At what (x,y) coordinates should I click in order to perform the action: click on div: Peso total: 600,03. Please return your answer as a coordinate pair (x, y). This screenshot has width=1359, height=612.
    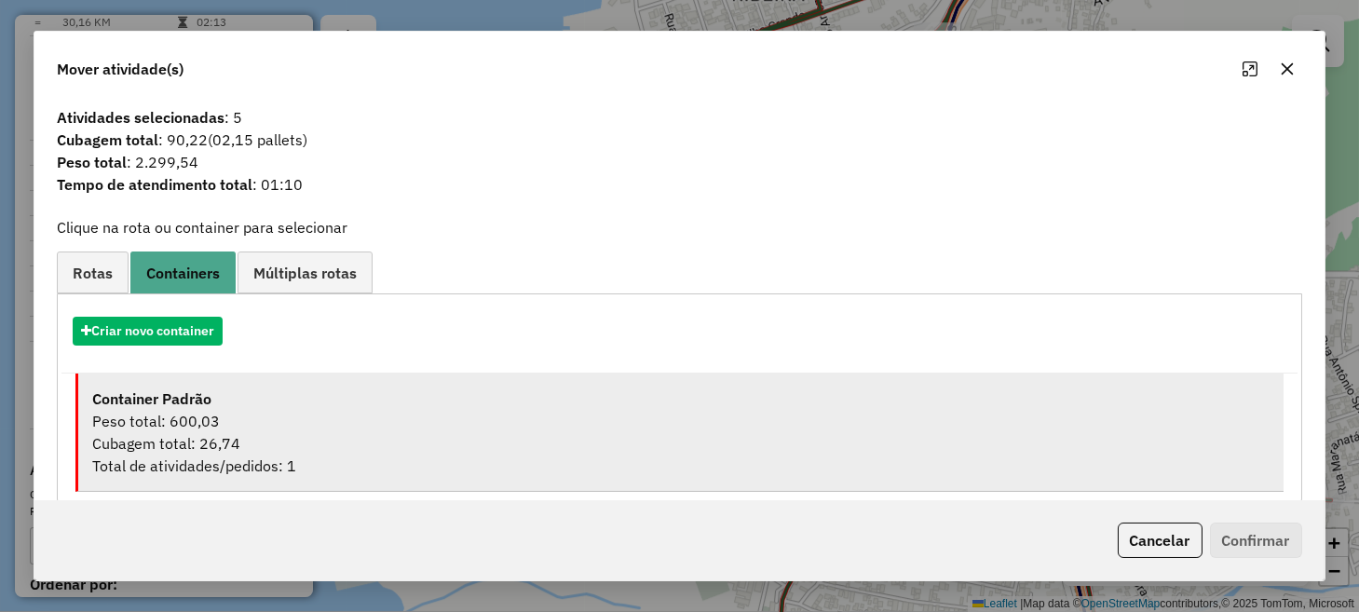
    Looking at the image, I should click on (680, 421).